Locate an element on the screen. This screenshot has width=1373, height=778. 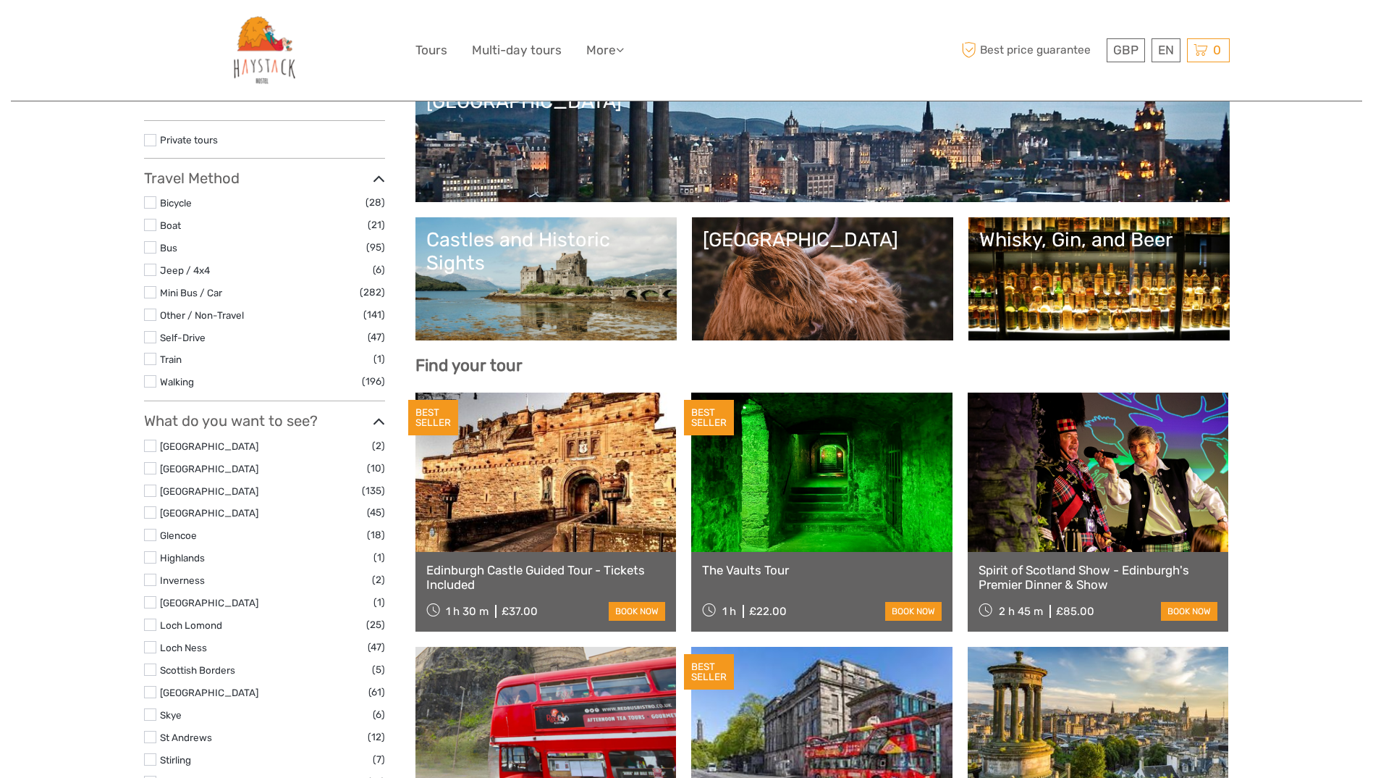
span: 2 h 45 m is located at coordinates (1021, 611).